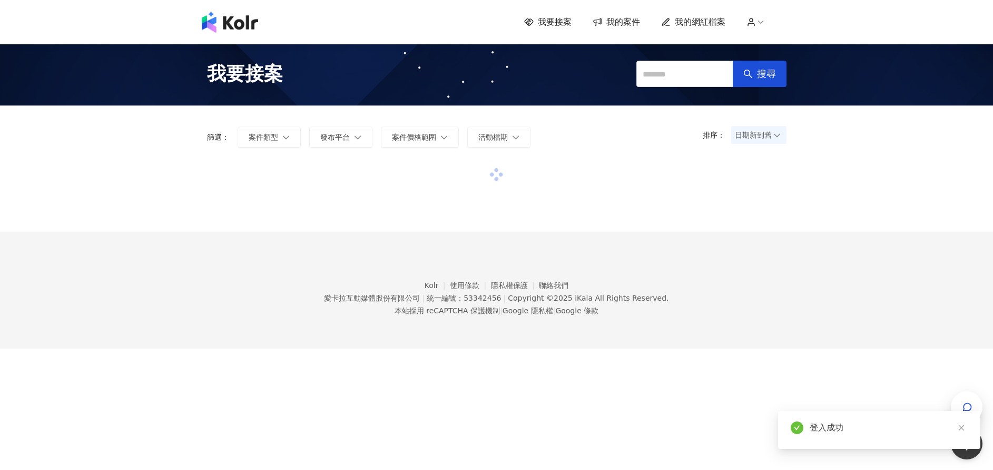  What do you see at coordinates (515, 285) in the screenshot?
I see `a: 隱私權保護` at bounding box center [515, 285].